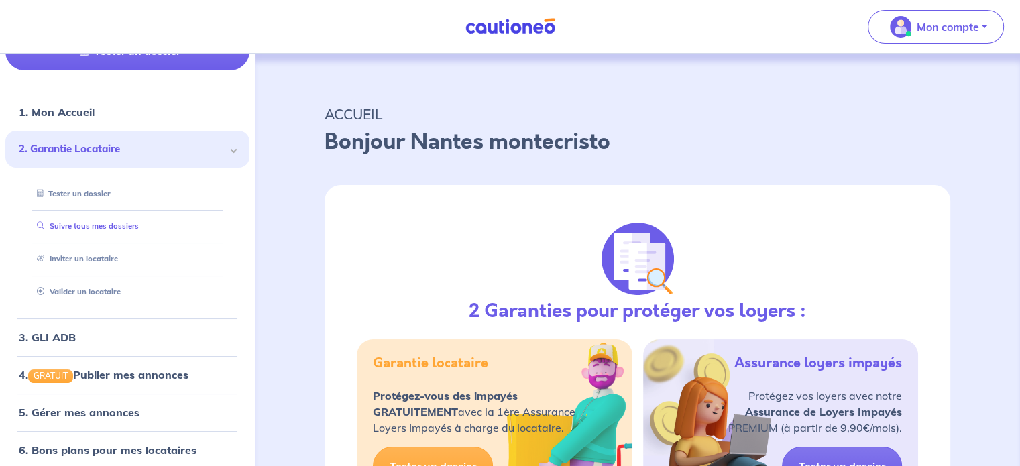 This screenshot has width=1020, height=466. What do you see at coordinates (901, 27) in the screenshot?
I see `img: illu_account_valid_menu.svg` at bounding box center [901, 27].